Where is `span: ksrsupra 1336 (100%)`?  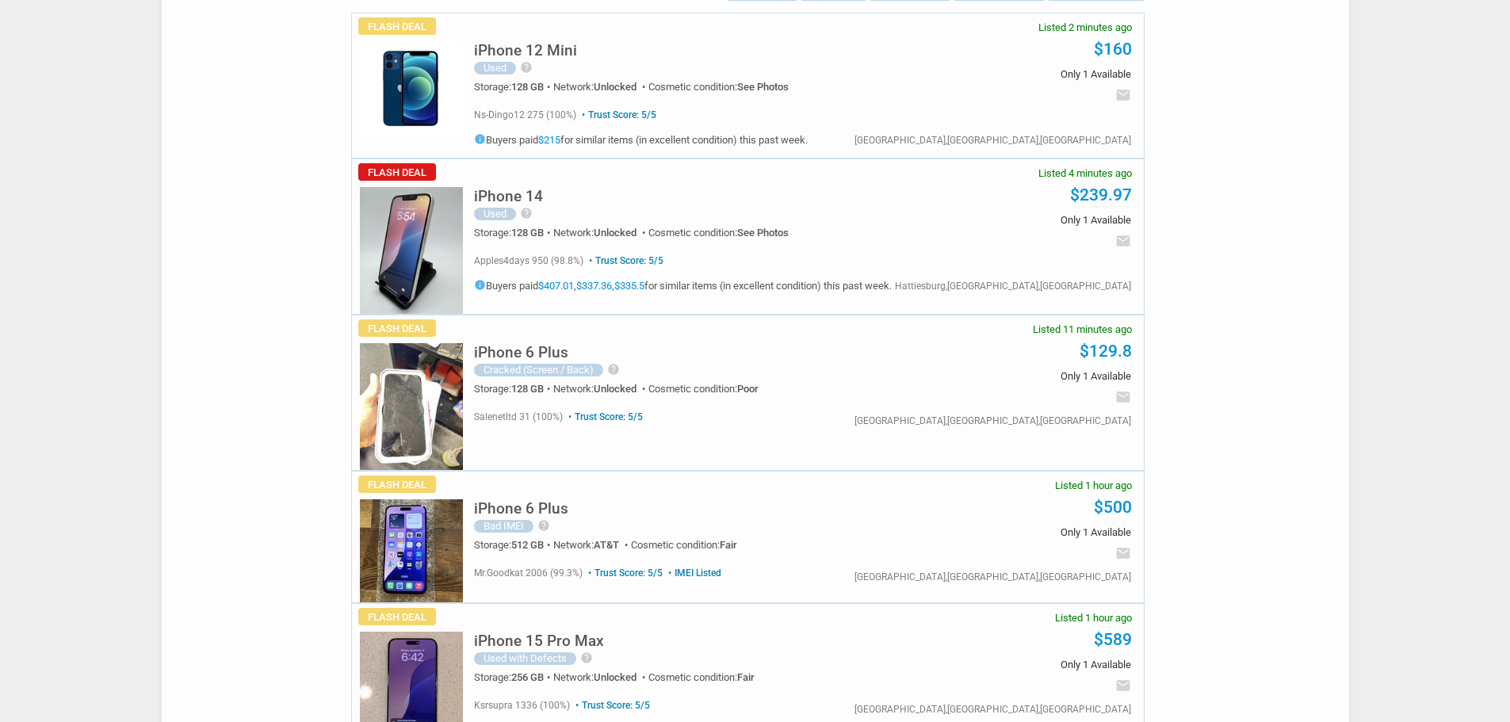 span: ksrsupra 1336 (100%) is located at coordinates (522, 705).